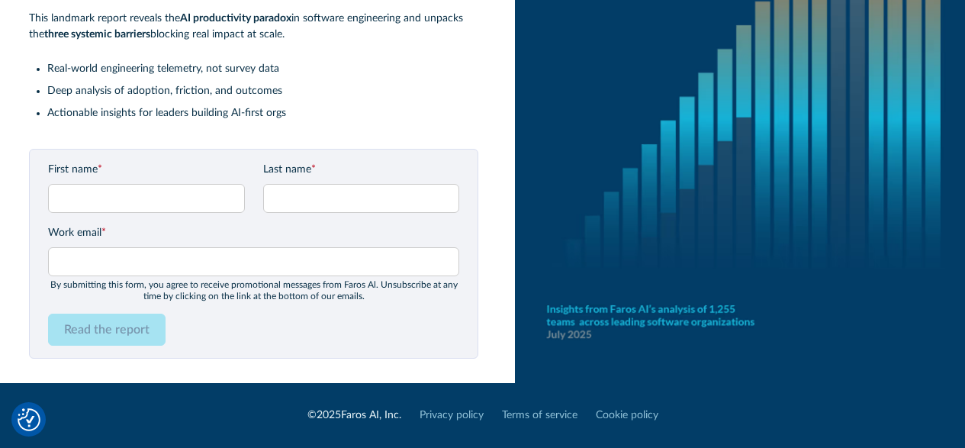 Image resolution: width=965 pixels, height=448 pixels. Describe the element at coordinates (329, 415) in the screenshot. I see `span: 2025` at that location.